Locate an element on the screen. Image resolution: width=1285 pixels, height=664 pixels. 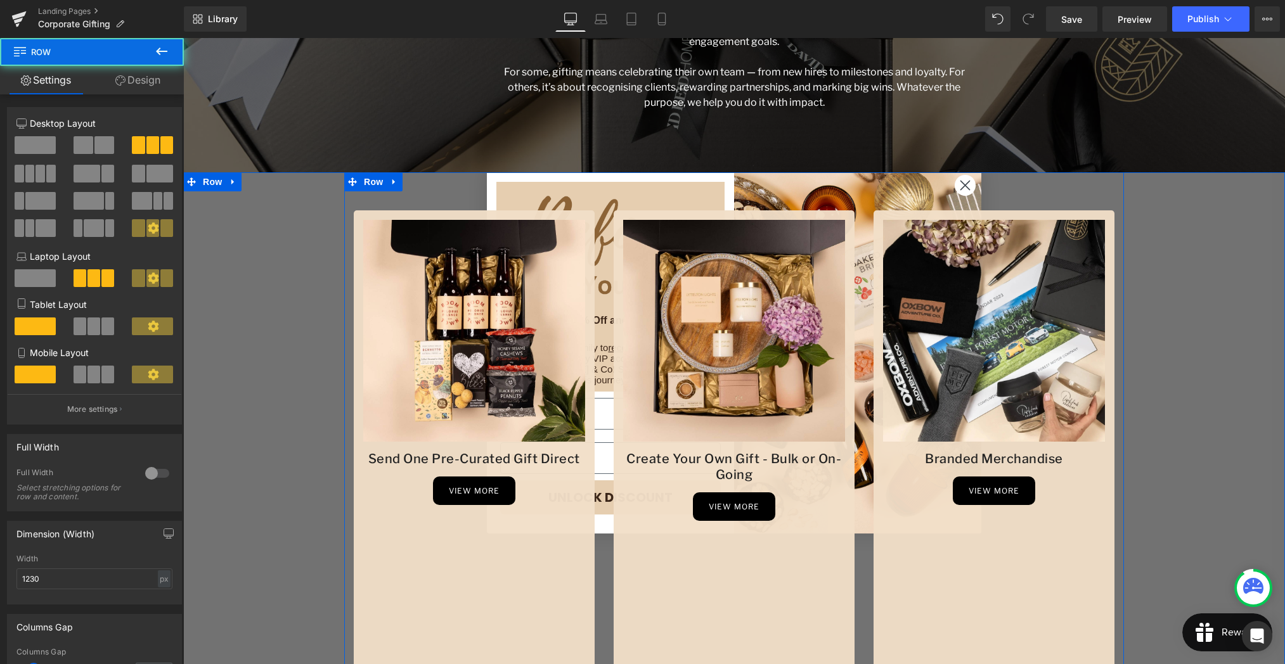
p: Tablet Layout is located at coordinates (94, 304).